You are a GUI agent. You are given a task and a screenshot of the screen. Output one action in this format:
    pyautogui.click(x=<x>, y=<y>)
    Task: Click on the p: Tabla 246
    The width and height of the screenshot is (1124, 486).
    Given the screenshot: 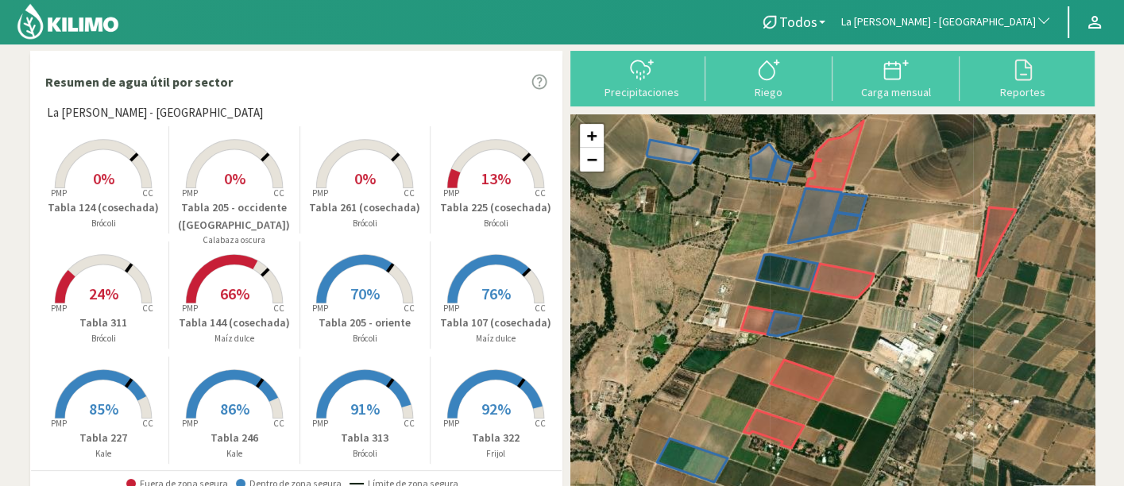 What is the action you would take?
    pyautogui.click(x=234, y=438)
    